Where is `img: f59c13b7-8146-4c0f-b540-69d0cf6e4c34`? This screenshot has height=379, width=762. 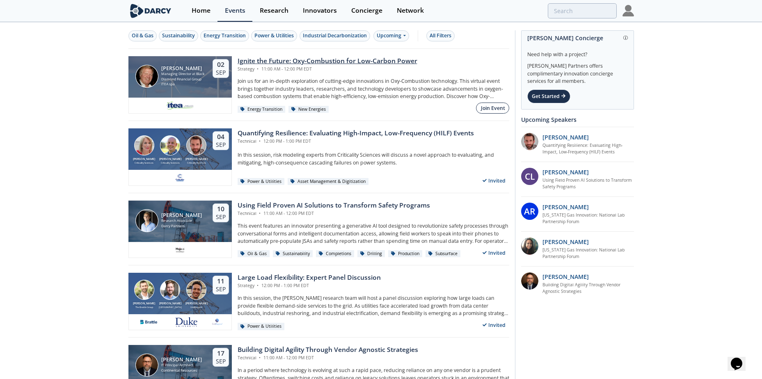
img: f59c13b7-8146-4c0f-b540-69d0cf6e4c34 is located at coordinates (180, 178).